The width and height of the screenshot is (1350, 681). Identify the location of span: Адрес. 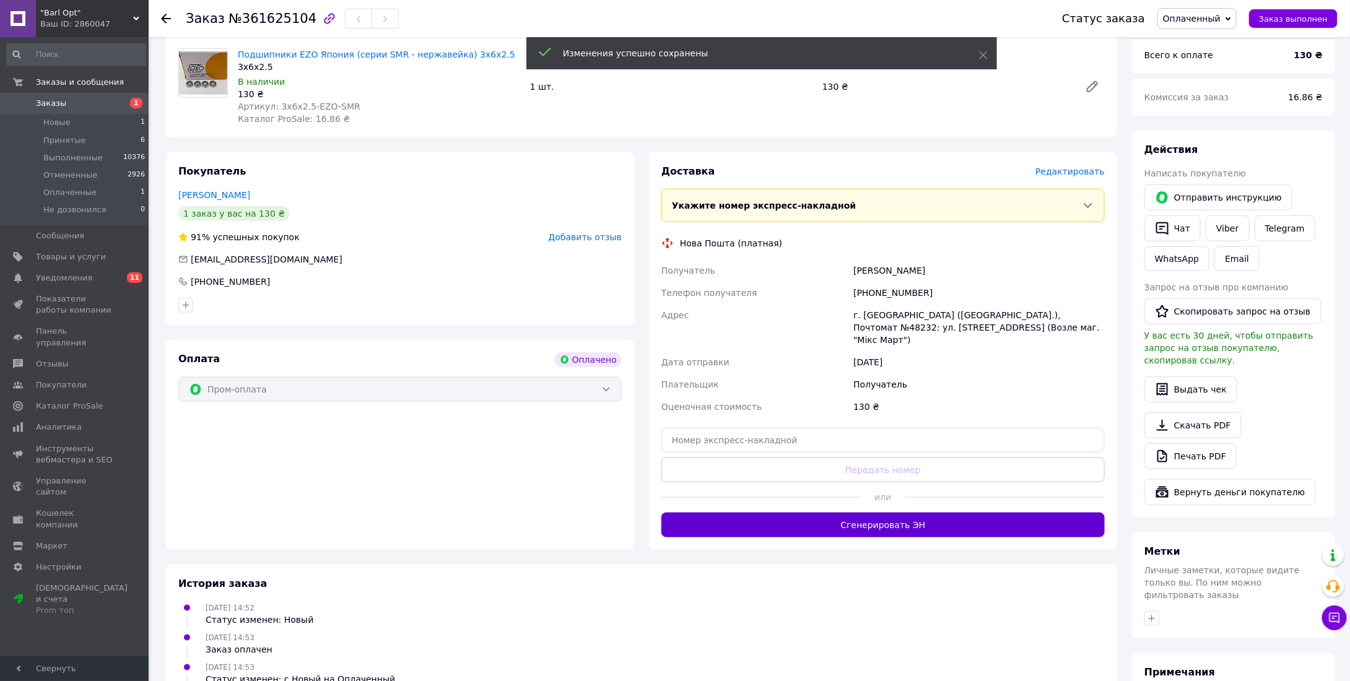
(675, 315).